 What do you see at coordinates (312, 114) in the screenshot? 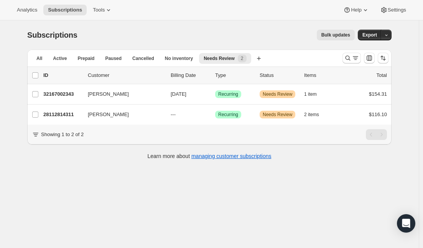
I see `span: 2 items` at bounding box center [312, 114].